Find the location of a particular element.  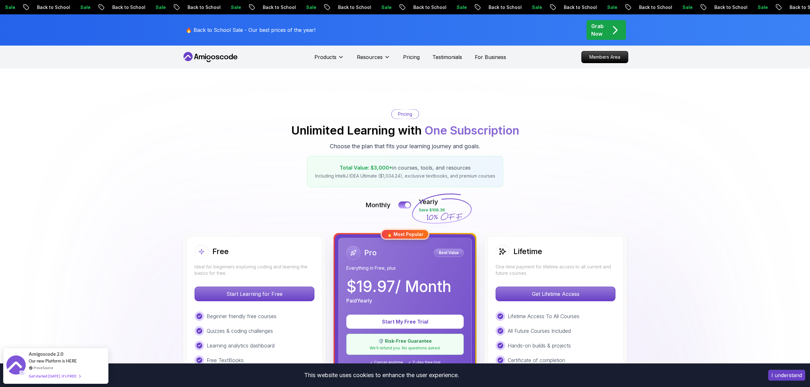

span: Total Value: $3,000+ is located at coordinates (366, 168).